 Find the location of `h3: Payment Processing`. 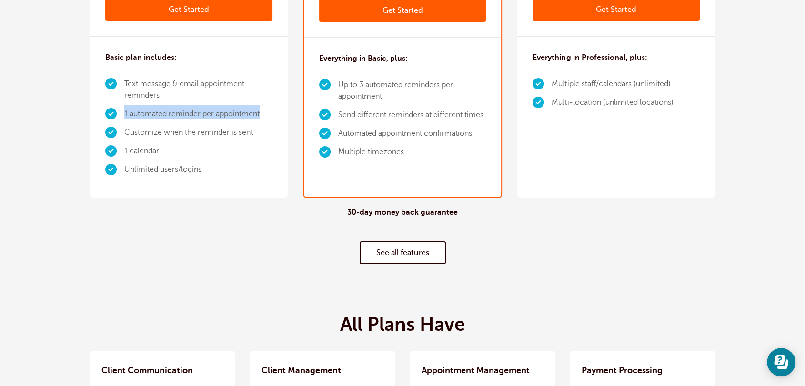

h3: Payment Processing is located at coordinates (643, 371).